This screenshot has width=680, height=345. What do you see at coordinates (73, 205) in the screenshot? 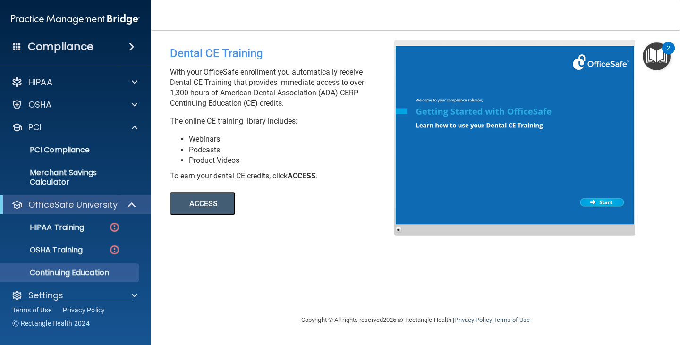
I see `p: OfficeSafe University` at bounding box center [73, 205].